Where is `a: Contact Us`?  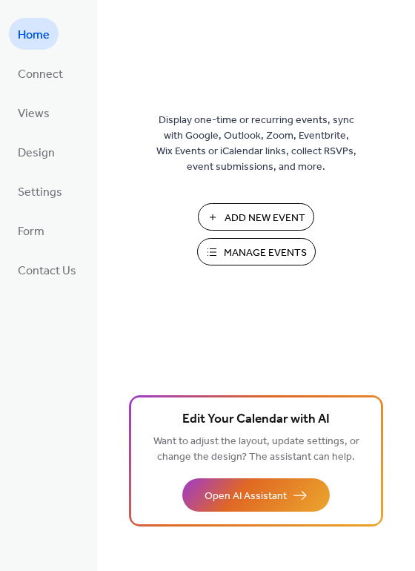
a: Contact Us is located at coordinates (47, 269).